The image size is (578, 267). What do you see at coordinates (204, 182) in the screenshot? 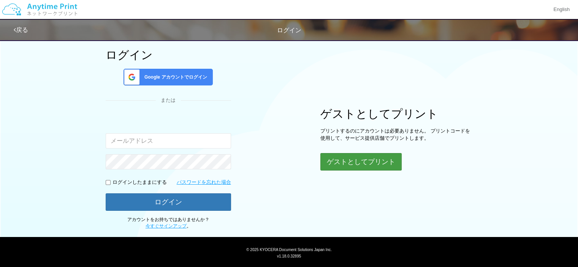
I see `a: パスワードを忘れた場合` at bounding box center [204, 182].